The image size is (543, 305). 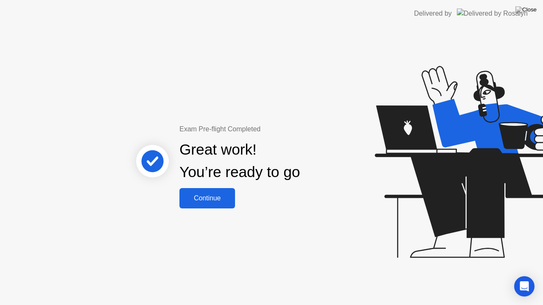 What do you see at coordinates (207, 198) in the screenshot?
I see `div: Continue` at bounding box center [207, 198].